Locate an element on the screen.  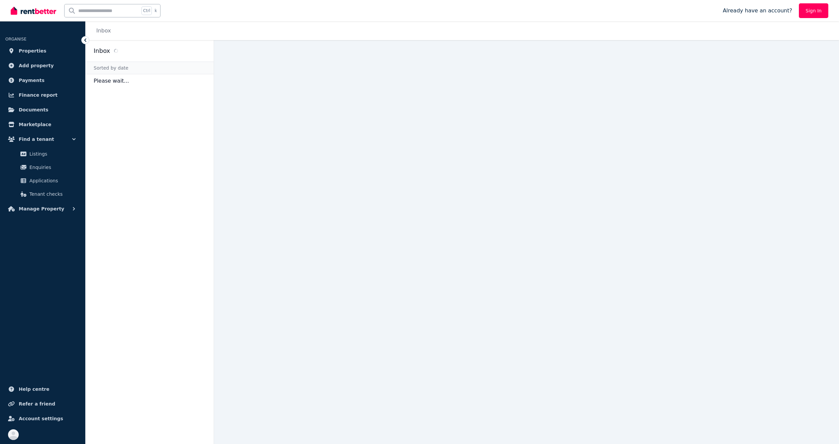
span: Payments is located at coordinates (31, 80).